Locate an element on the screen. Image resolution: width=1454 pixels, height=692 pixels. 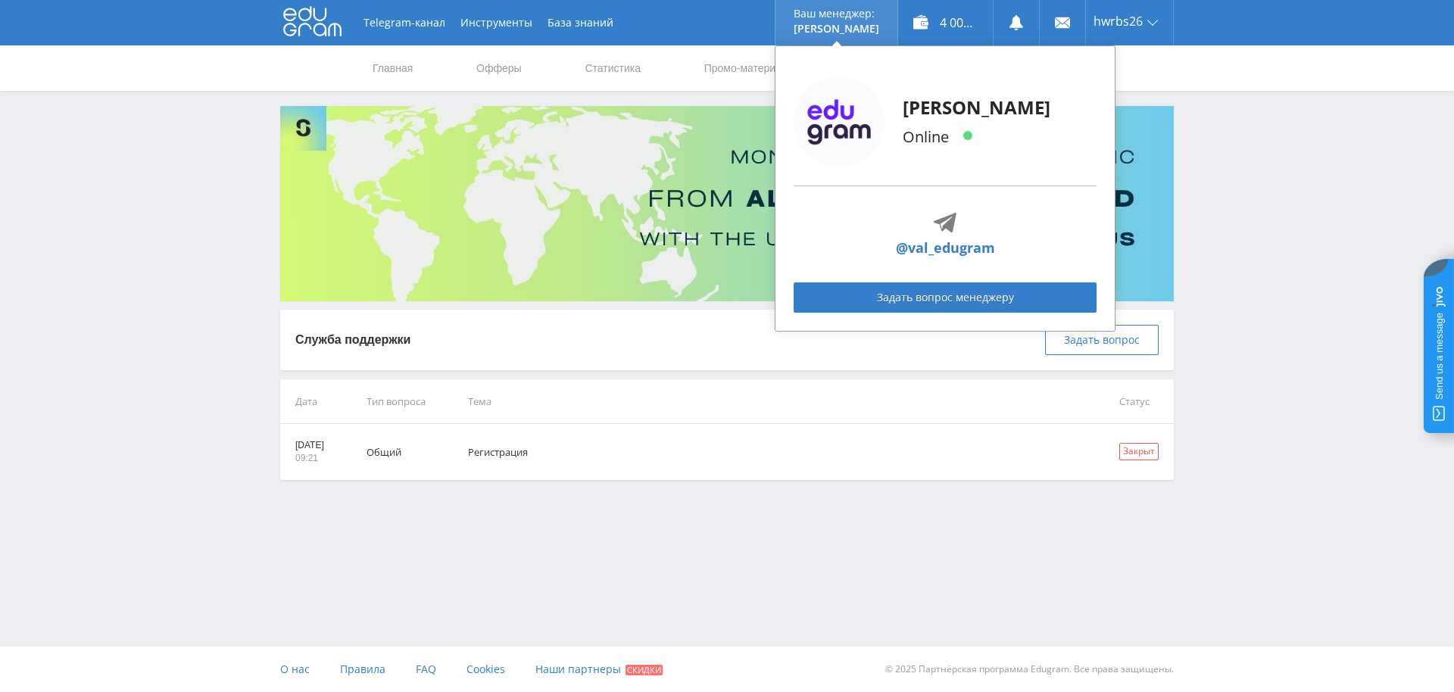
span: Правила is located at coordinates (363, 669).